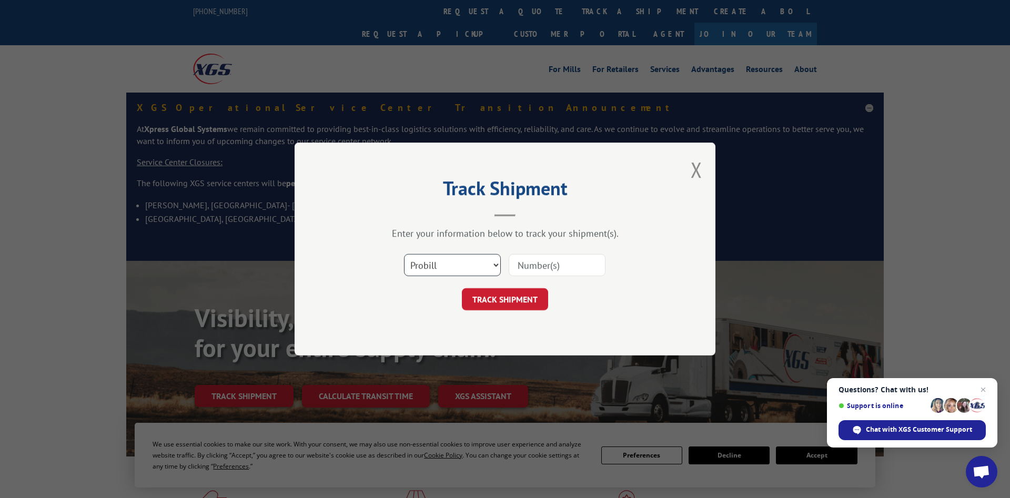 This screenshot has height=498, width=1010. I want to click on span: Support is online, so click(882, 405).